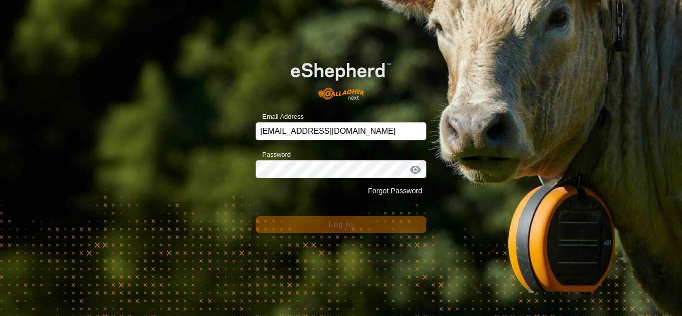 Image resolution: width=682 pixels, height=316 pixels. I want to click on img: E-shepherd Logo, so click(341, 77).